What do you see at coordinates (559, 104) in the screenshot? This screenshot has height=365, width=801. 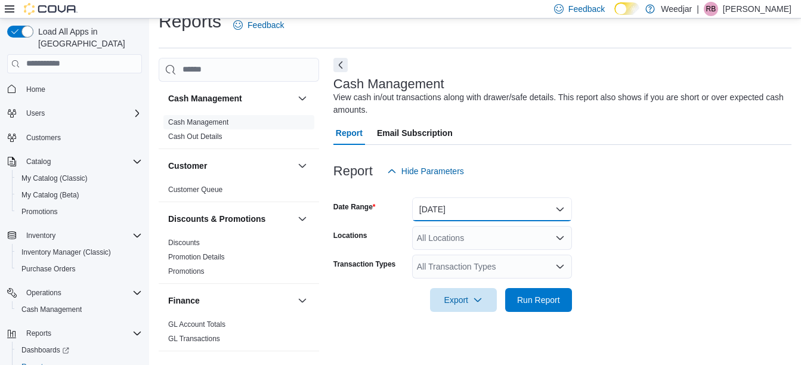 I see `div: View cash in/out transactions along with drawer/safe details. This report also shows if you are s...` at bounding box center [559, 104].